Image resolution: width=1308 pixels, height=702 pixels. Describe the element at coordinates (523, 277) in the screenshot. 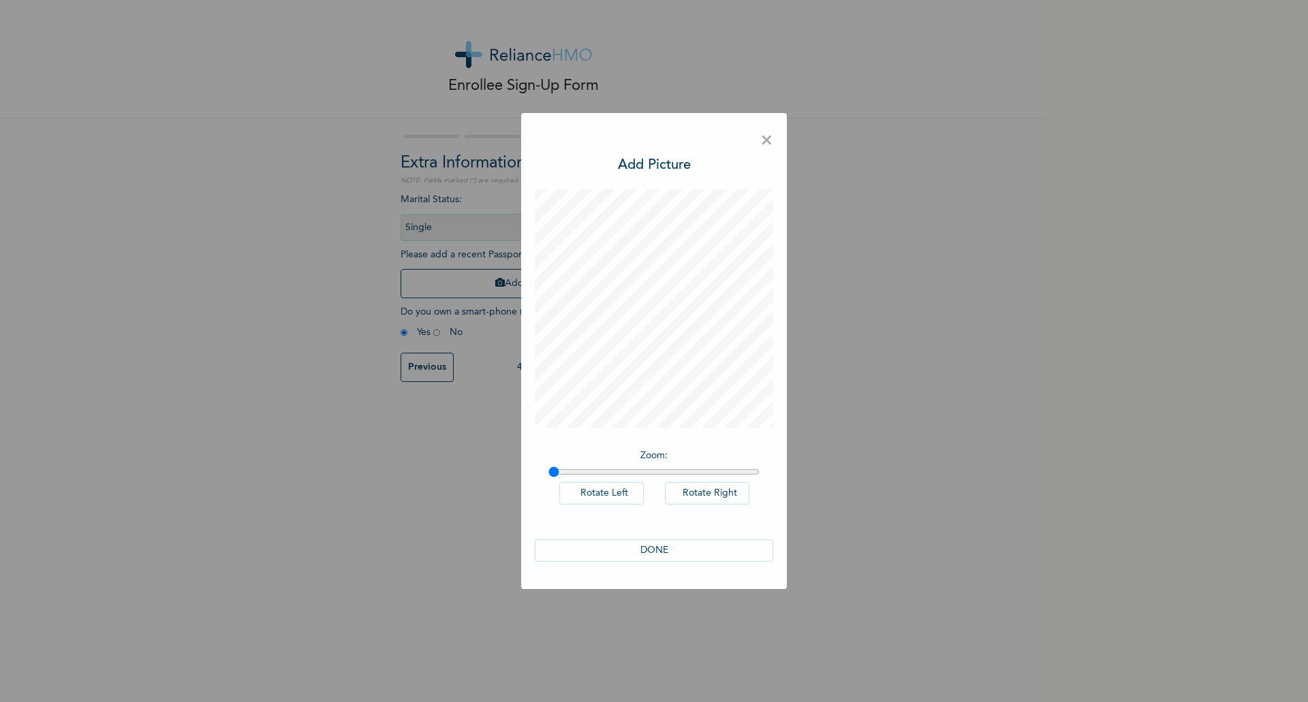

I see `span: Please add a recent Passport Photograph` at that location.